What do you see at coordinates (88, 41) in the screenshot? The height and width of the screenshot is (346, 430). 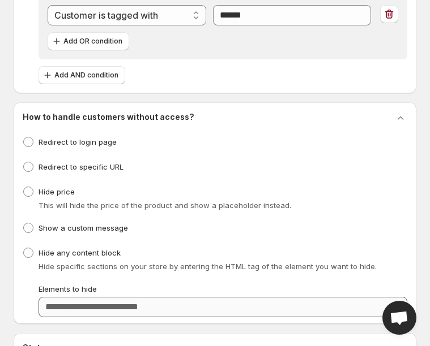 I see `button: Add OR condition` at bounding box center [88, 41].